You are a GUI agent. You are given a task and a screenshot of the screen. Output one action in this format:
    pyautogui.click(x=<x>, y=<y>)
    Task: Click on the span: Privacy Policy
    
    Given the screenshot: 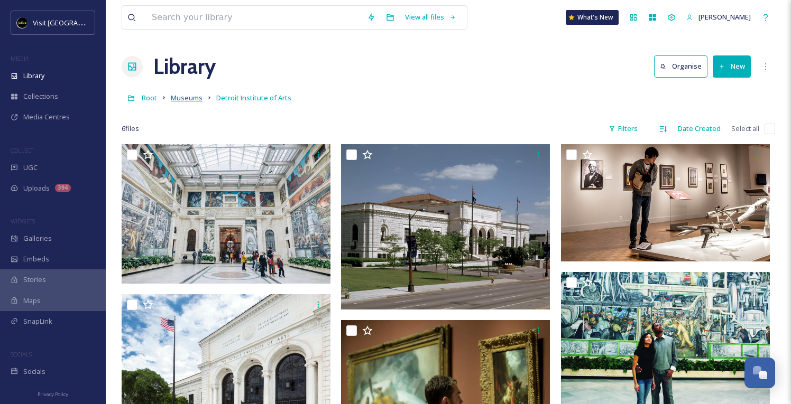 What is the action you would take?
    pyautogui.click(x=53, y=394)
    